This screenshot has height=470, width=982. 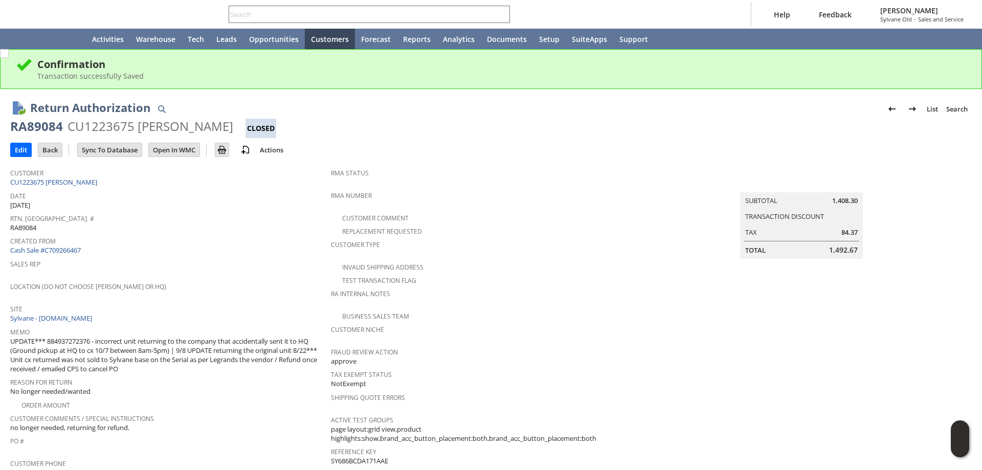 What do you see at coordinates (41, 382) in the screenshot?
I see `a: Reason For Return` at bounding box center [41, 382].